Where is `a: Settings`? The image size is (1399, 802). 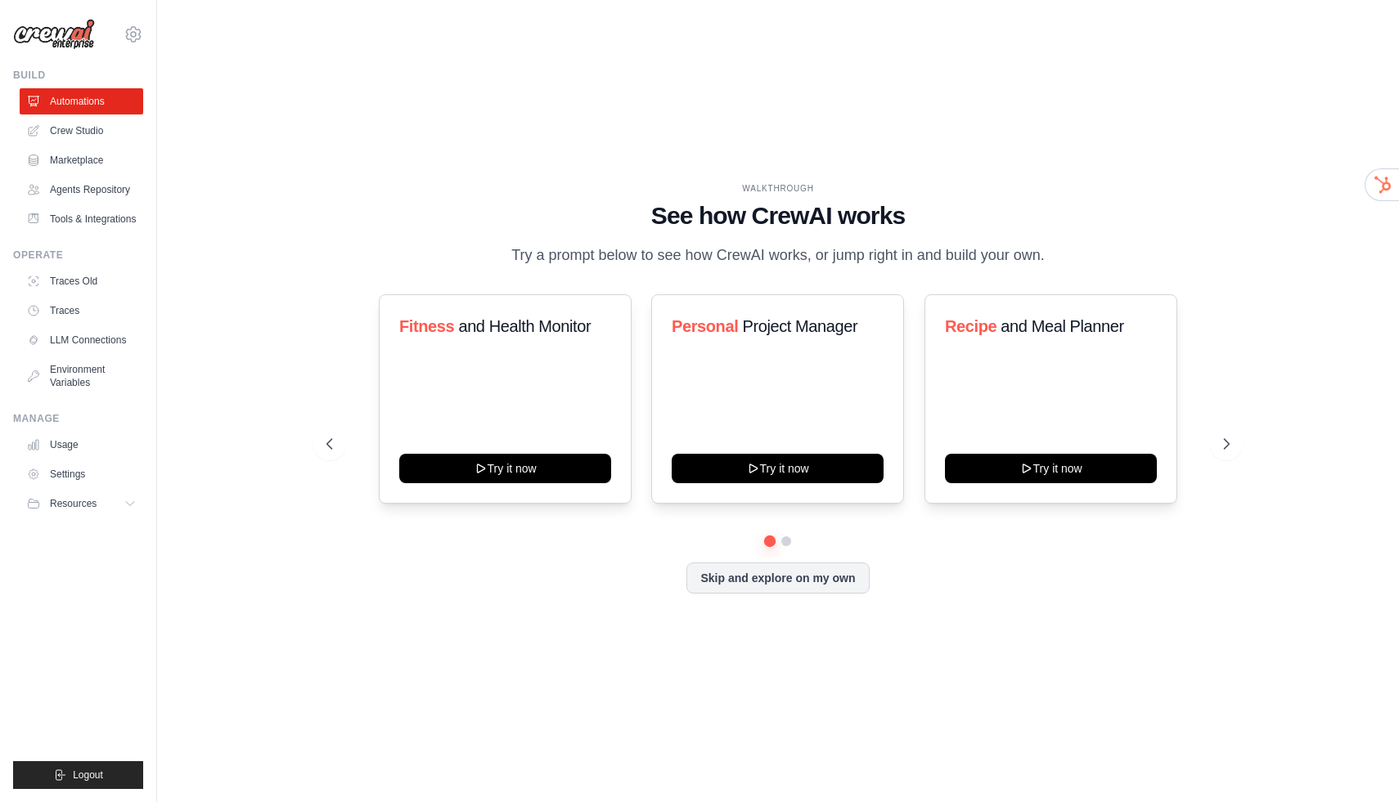
a: Settings is located at coordinates (81, 474).